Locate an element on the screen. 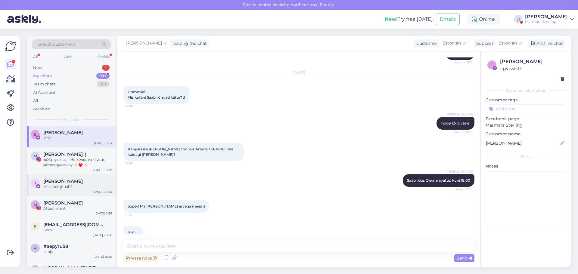 Image resolution: width=578 pixels, height=274 pixels. span: MOJGAN_ALAMIZADEH is located at coordinates (71, 268).